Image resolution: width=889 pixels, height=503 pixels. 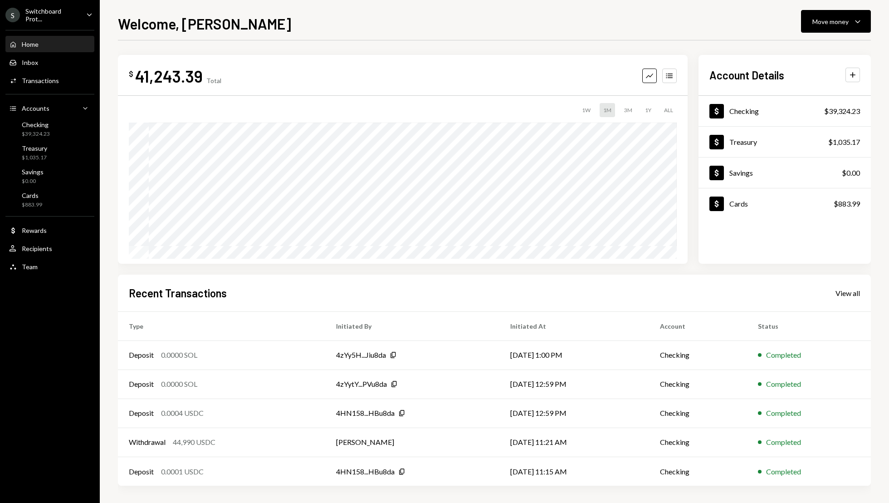 I want to click on div: 0.0001 USDC, so click(x=182, y=471).